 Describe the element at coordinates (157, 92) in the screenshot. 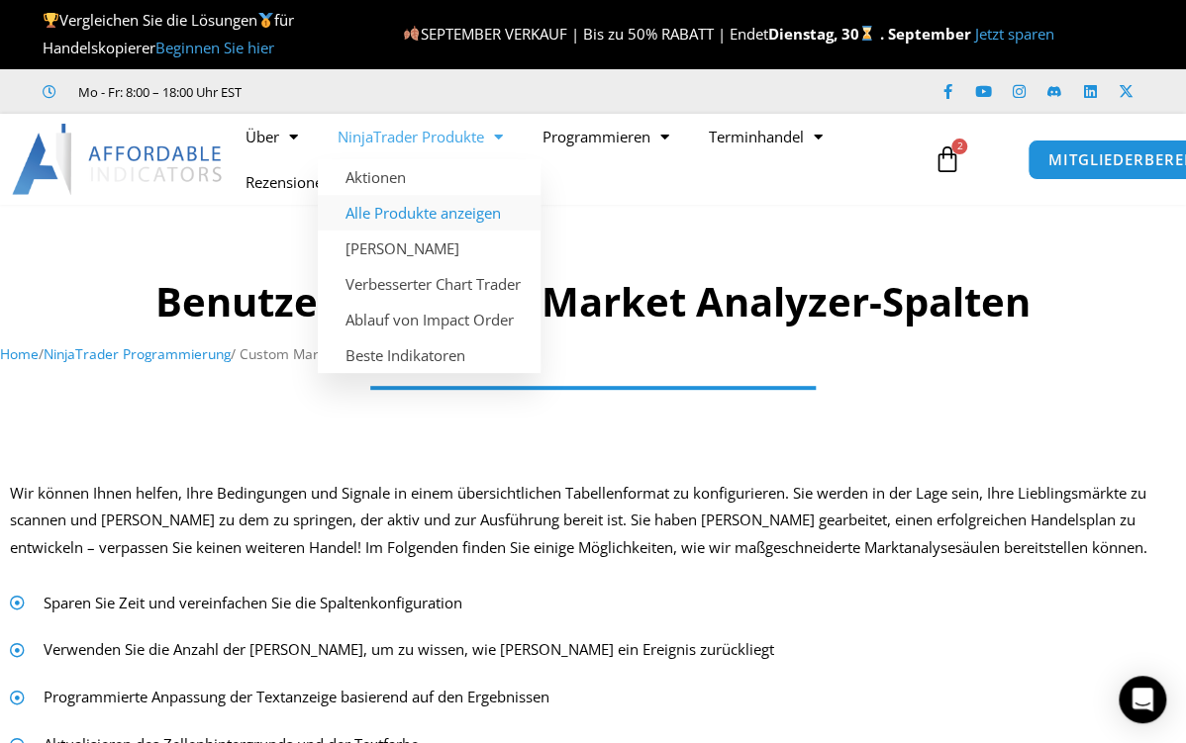

I see `span: Mo - Fr: 8:00 – 18:00 Uhr EST` at that location.